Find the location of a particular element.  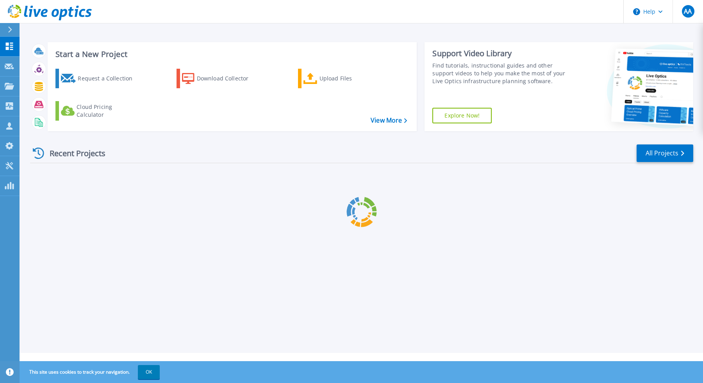

a: Request a Collection is located at coordinates (99, 79).